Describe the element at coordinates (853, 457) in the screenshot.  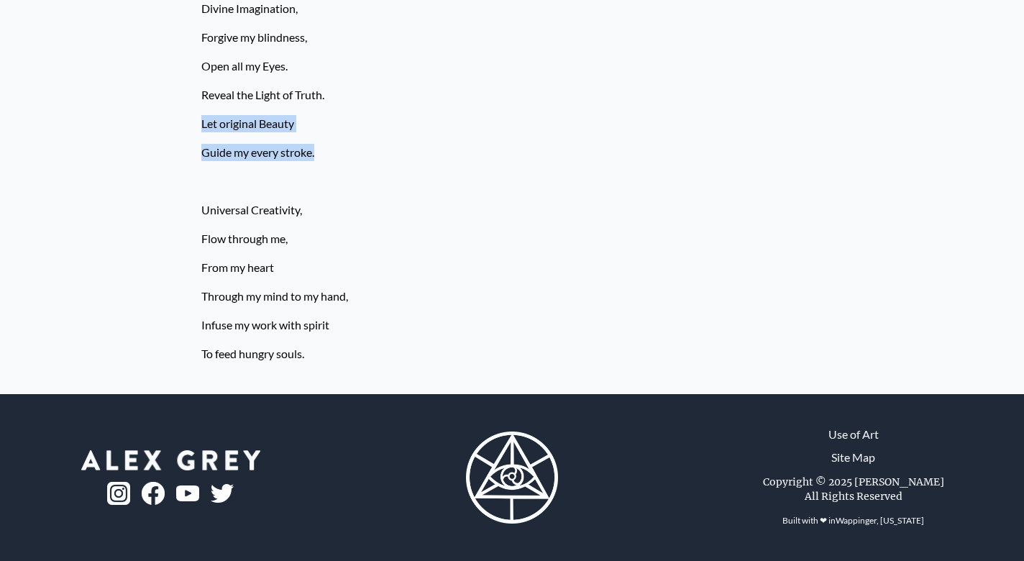
I see `a: Site Map` at that location.